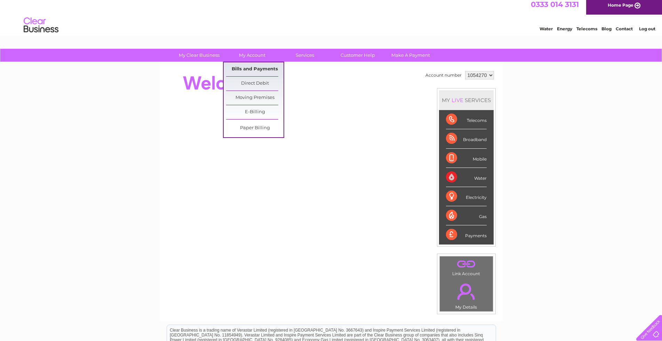 The image size is (662, 341). What do you see at coordinates (255, 98) in the screenshot?
I see `a: Moving Premises` at bounding box center [255, 98].